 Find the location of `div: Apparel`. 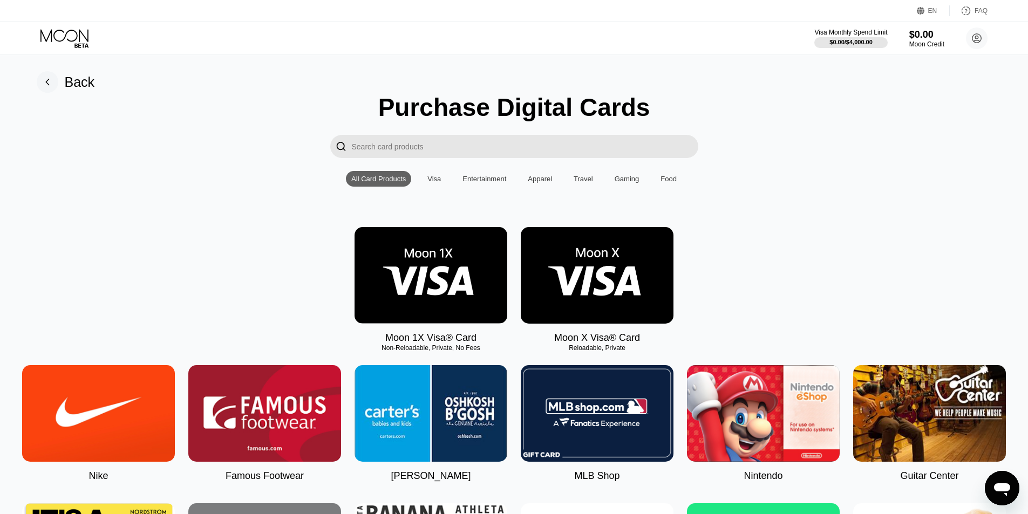

div: Apparel is located at coordinates (540, 179).